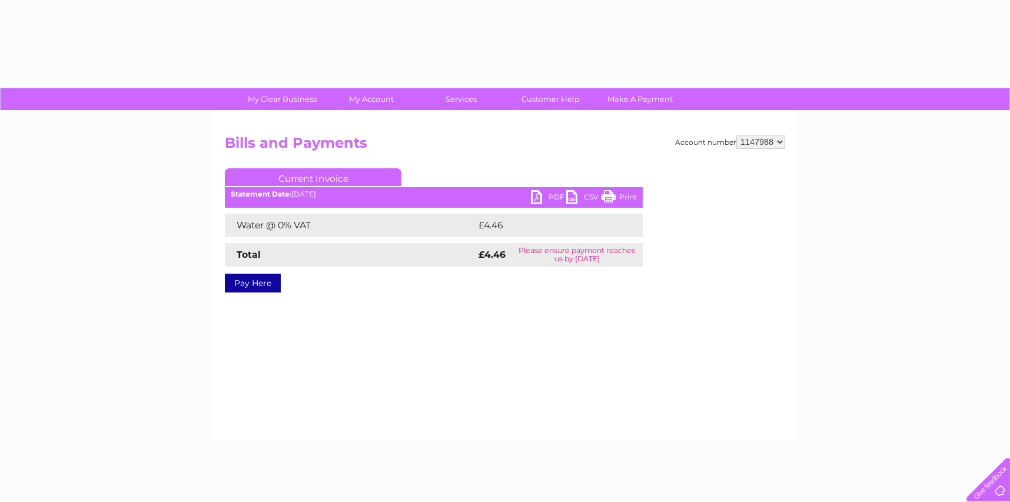 Image resolution: width=1010 pixels, height=502 pixels. What do you see at coordinates (505, 146) in the screenshot?
I see `h2: Bills and Payments` at bounding box center [505, 146].